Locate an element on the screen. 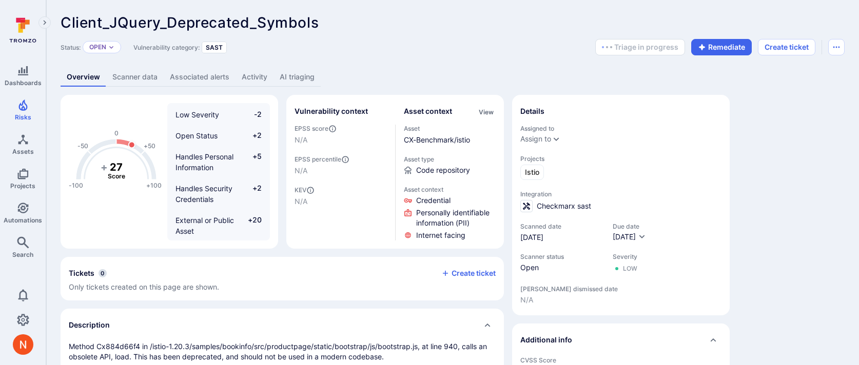 The height and width of the screenshot is (365, 859). div: Neeren Patki is located at coordinates (23, 345).